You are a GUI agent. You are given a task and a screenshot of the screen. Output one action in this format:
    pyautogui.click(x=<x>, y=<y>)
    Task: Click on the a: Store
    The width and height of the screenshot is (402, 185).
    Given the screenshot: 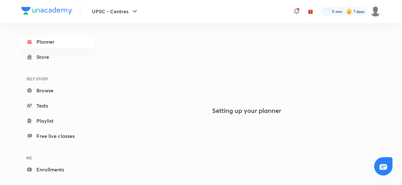 What is the action you would take?
    pyautogui.click(x=58, y=57)
    